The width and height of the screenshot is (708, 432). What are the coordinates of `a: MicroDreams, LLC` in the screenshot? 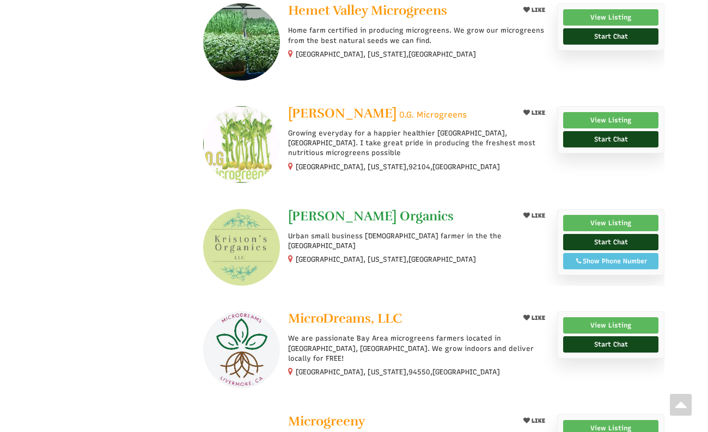 It's located at (399, 320).